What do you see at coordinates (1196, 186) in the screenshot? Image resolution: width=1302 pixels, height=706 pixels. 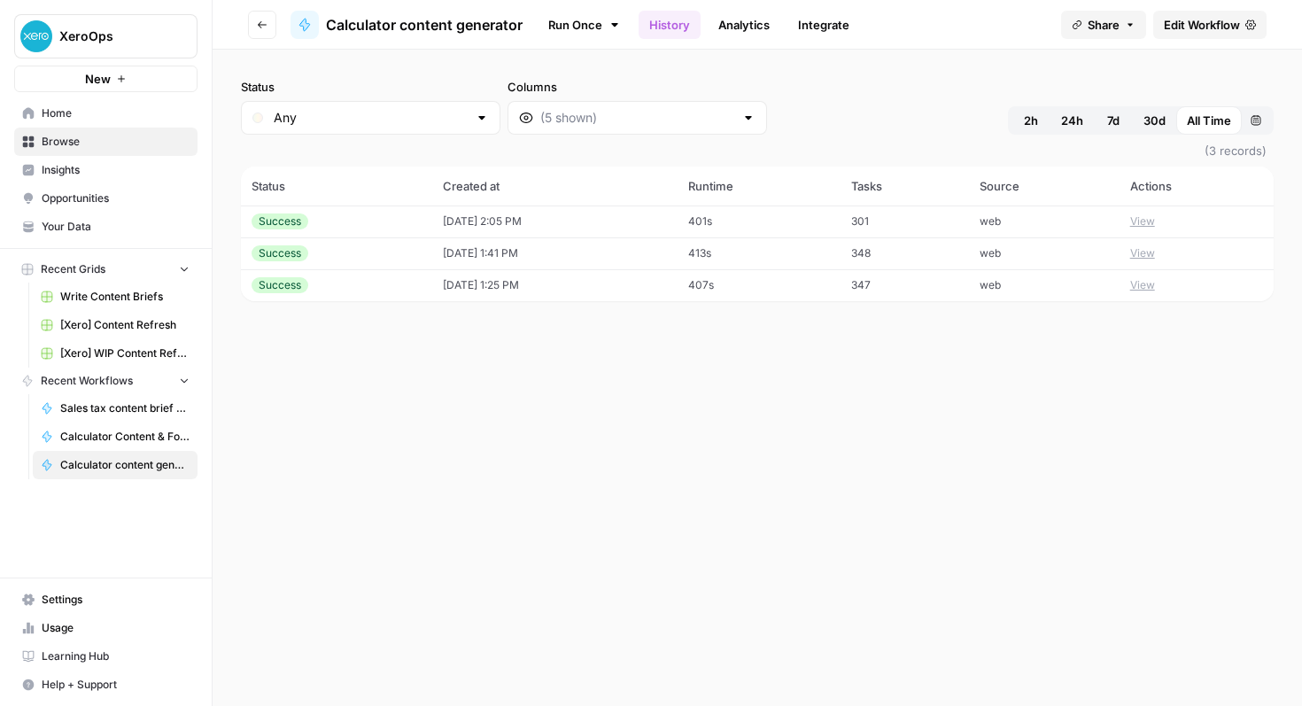 I see `th: Actions` at bounding box center [1196, 186].